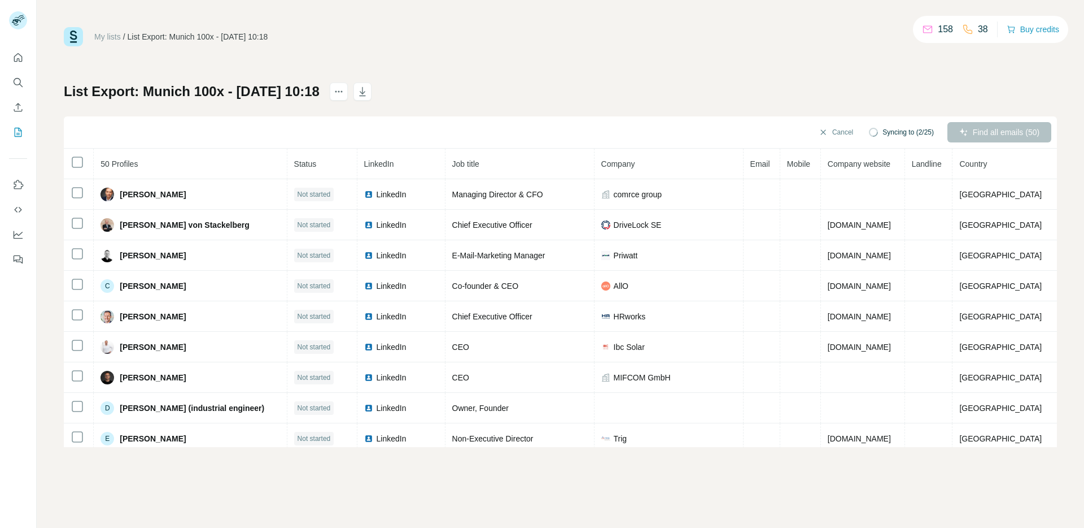 This screenshot has width=1084, height=528. I want to click on button: Feedback, so click(18, 259).